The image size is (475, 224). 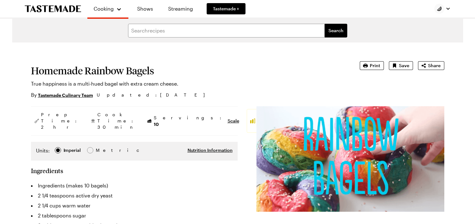 What do you see at coordinates (65, 95) in the screenshot?
I see `a: Tastemade Culinary Team` at bounding box center [65, 95].